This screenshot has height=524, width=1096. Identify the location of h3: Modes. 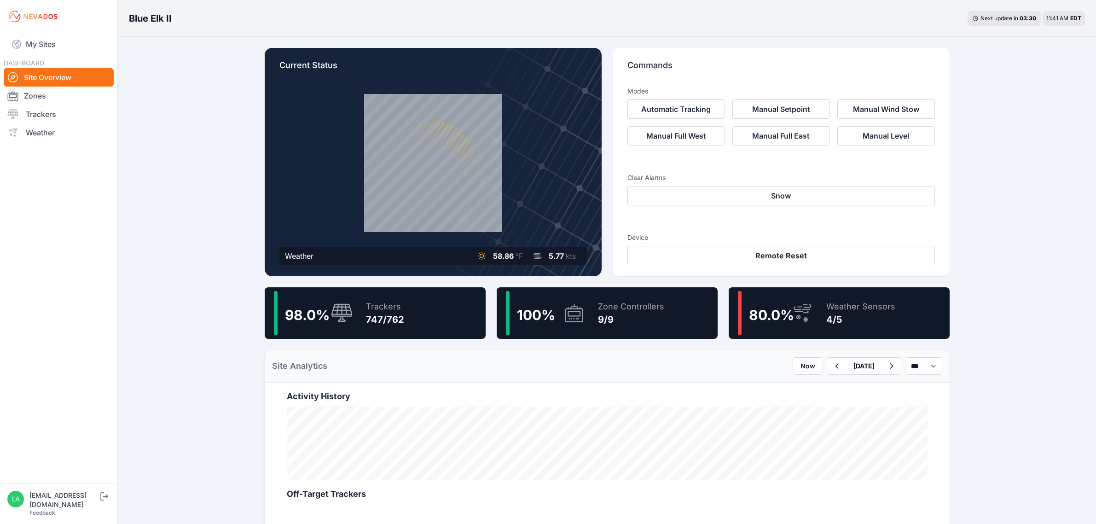
(637, 91).